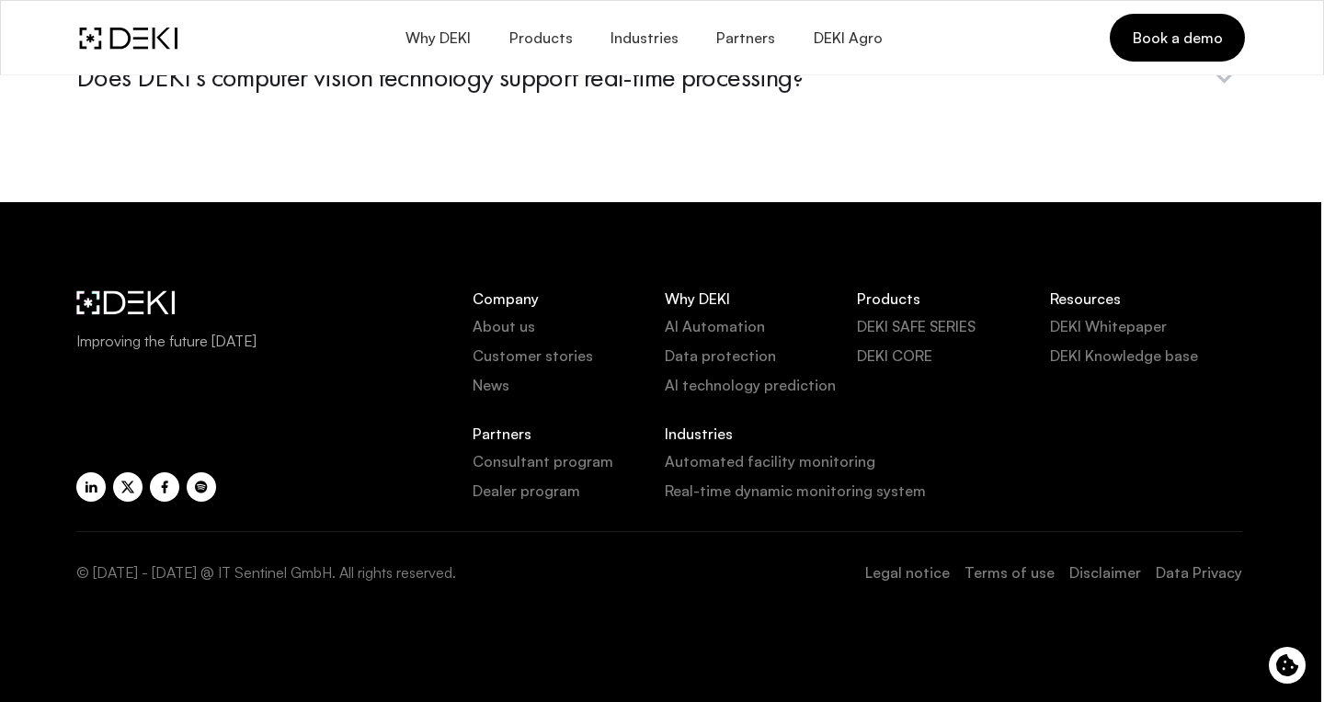  Describe the element at coordinates (568, 434) in the screenshot. I see `p: Partners` at that location.